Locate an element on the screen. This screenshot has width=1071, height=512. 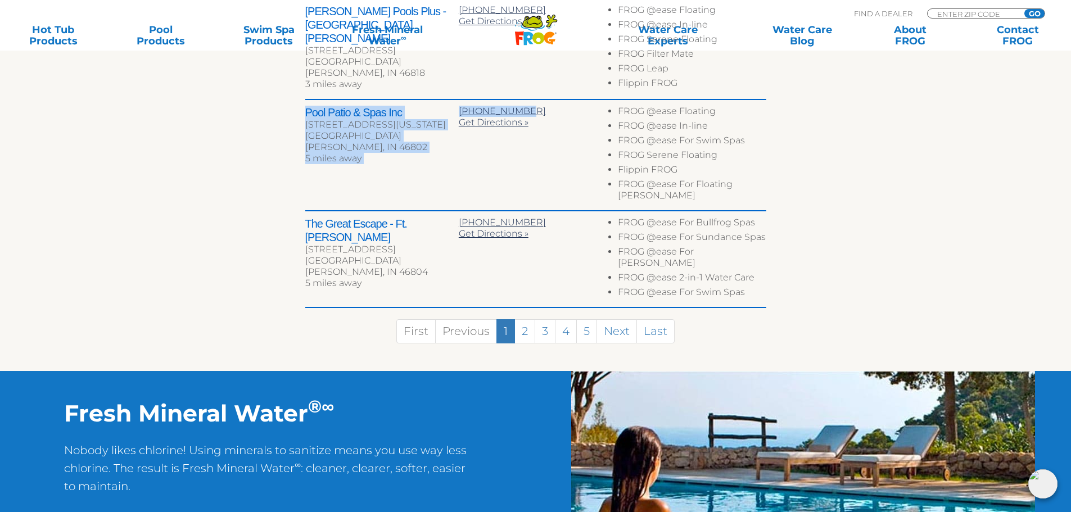
p: Nobody likes chlorine! Using minerals to sanitize means you use way less chlorine. The result is ... is located at coordinates (268, 474).